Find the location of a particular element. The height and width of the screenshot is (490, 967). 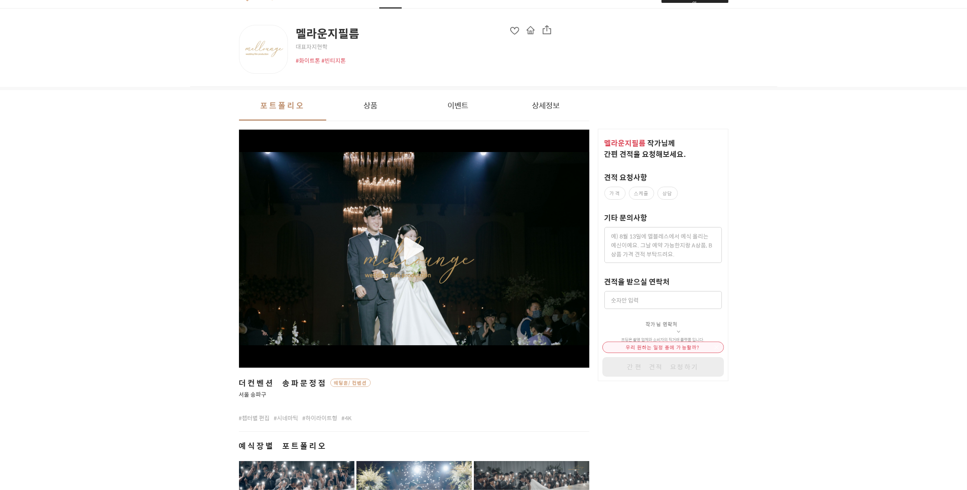

span: 대표자 지현학 is located at coordinates (424, 46).